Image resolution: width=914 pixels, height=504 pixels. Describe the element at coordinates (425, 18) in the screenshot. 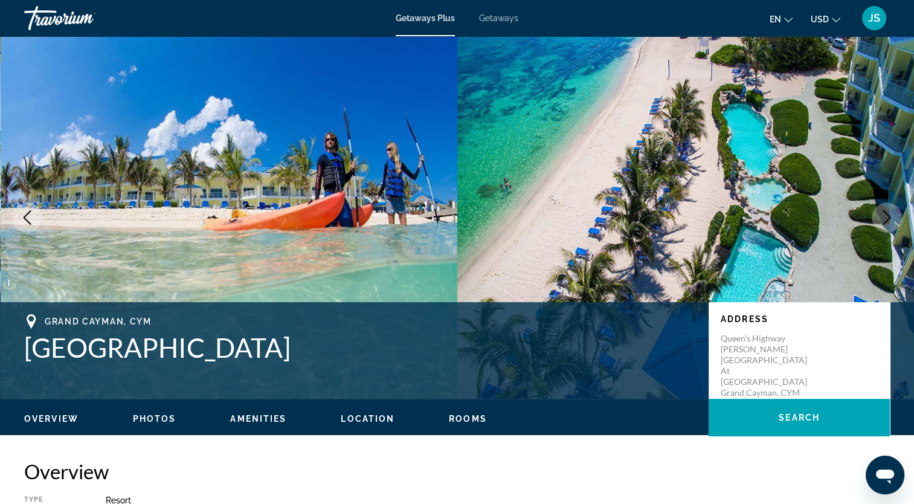

I see `span: Getaways Plus` at that location.